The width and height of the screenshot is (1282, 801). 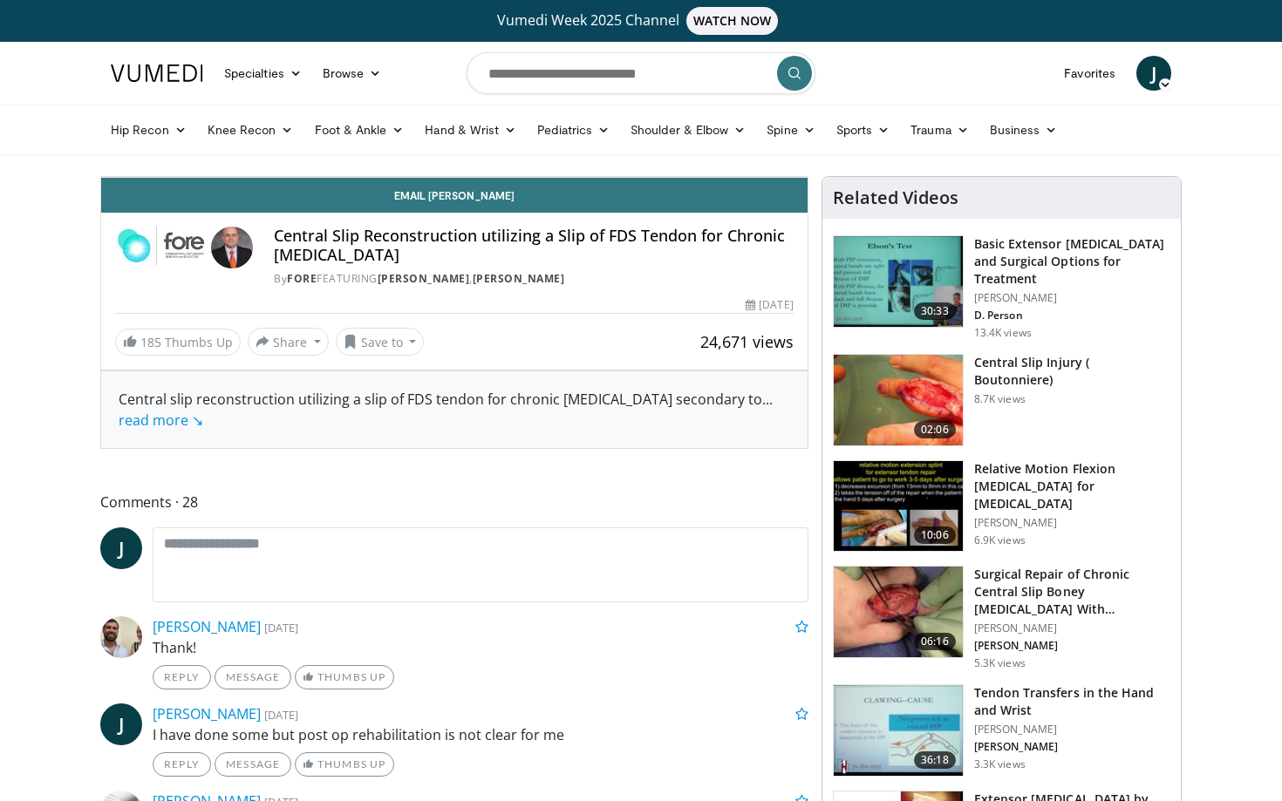 What do you see at coordinates (863, 130) in the screenshot?
I see `a: Sports` at bounding box center [863, 130].